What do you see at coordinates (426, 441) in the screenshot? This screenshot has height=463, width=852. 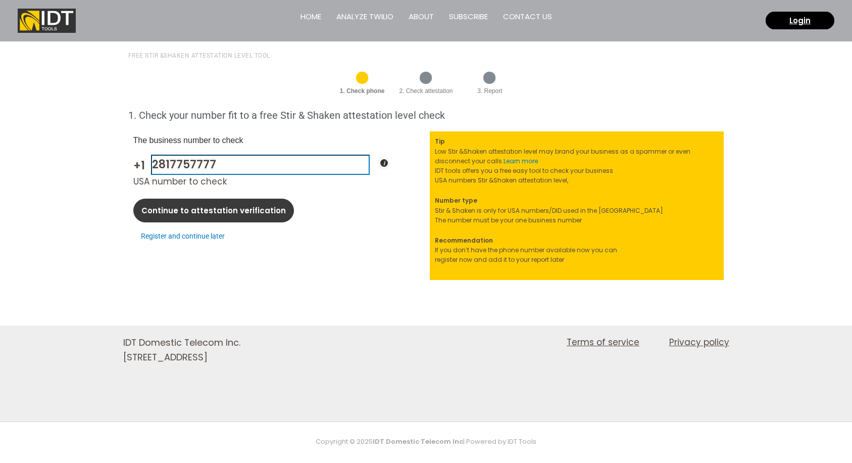 I see `p: Copyright © 2025 | Powered by IDT Tools` at bounding box center [426, 441].